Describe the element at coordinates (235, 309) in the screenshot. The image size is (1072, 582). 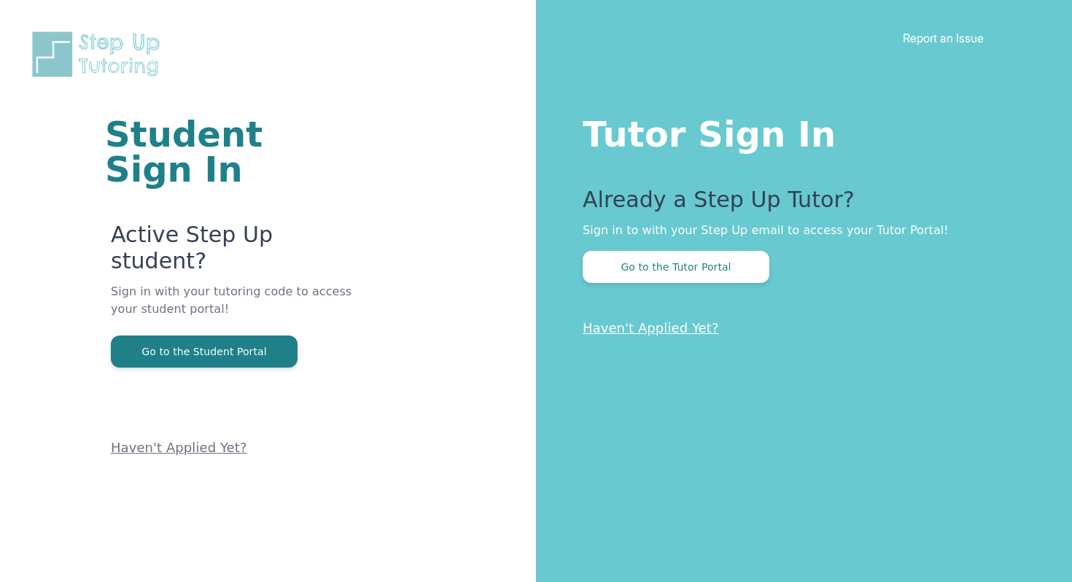
I see `p: Sign in with your tutoring code to access your student portal!` at that location.